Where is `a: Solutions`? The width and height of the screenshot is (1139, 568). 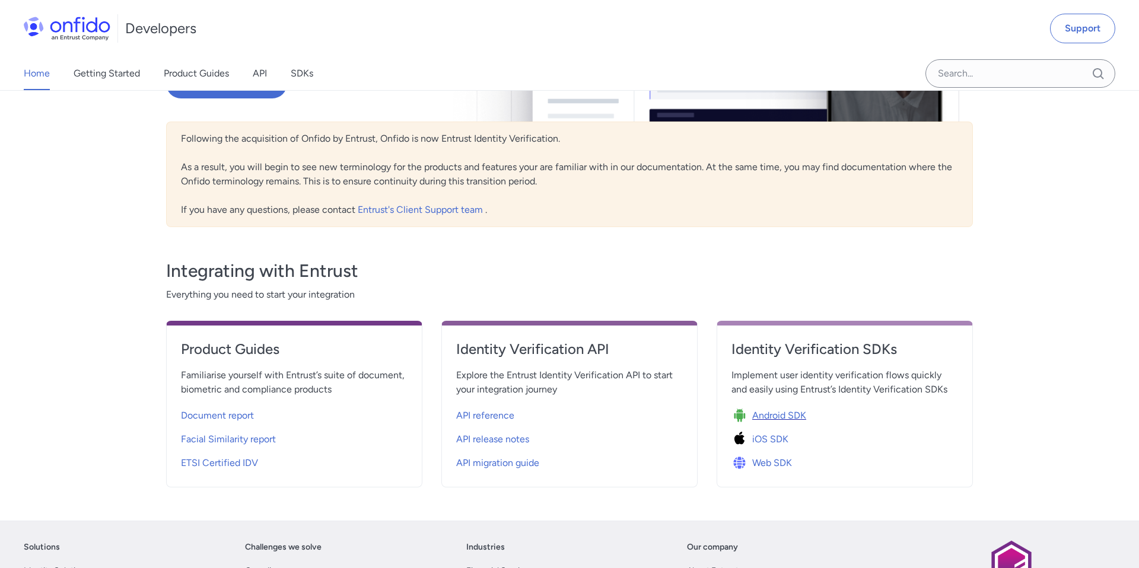
a: Solutions is located at coordinates (42, 548).